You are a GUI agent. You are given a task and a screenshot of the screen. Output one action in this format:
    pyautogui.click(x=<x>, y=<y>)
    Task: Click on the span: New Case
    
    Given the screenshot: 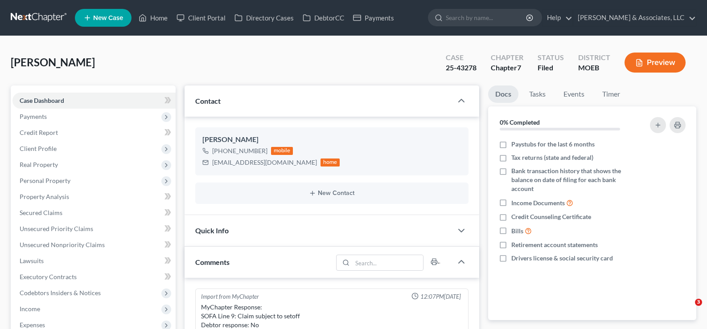 What is the action you would take?
    pyautogui.click(x=108, y=18)
    